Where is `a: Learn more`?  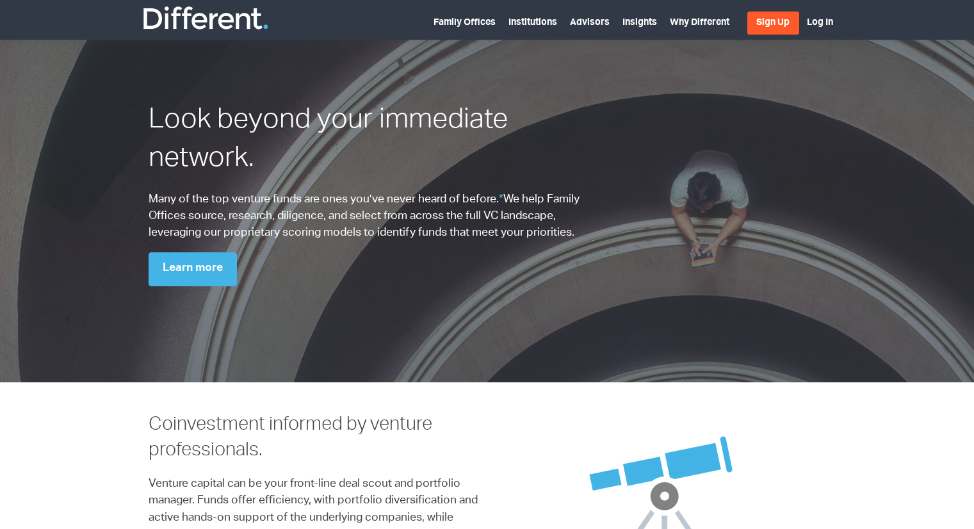 a: Learn more is located at coordinates (193, 269).